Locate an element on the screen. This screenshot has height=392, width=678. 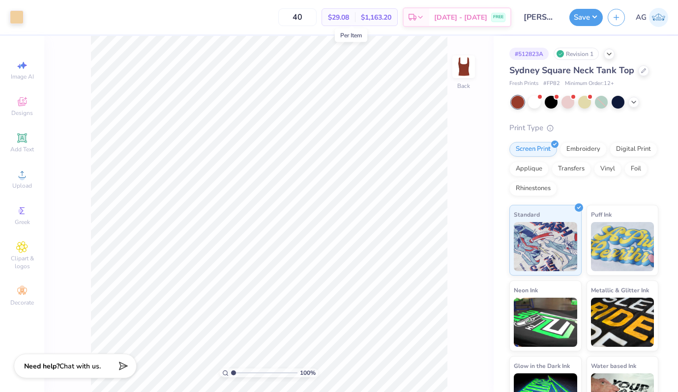
div: # 512823A is located at coordinates (529, 54).